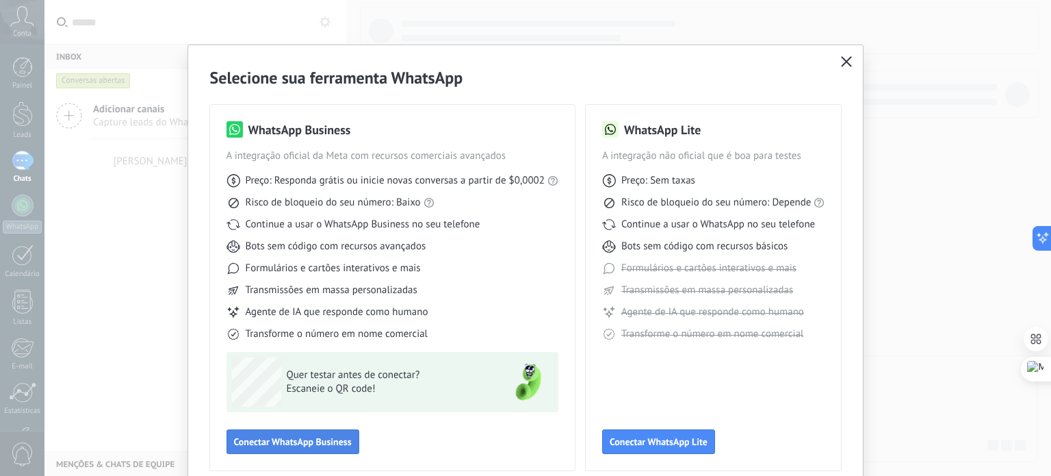 The height and width of the screenshot is (476, 1051). Describe the element at coordinates (663, 129) in the screenshot. I see `h3: WhatsApp Lite` at that location.